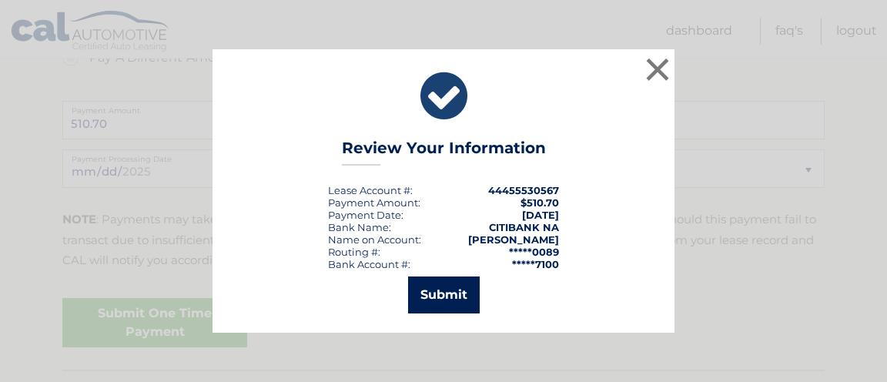  What do you see at coordinates (354, 252) in the screenshot?
I see `div: Routing #:` at bounding box center [354, 252].